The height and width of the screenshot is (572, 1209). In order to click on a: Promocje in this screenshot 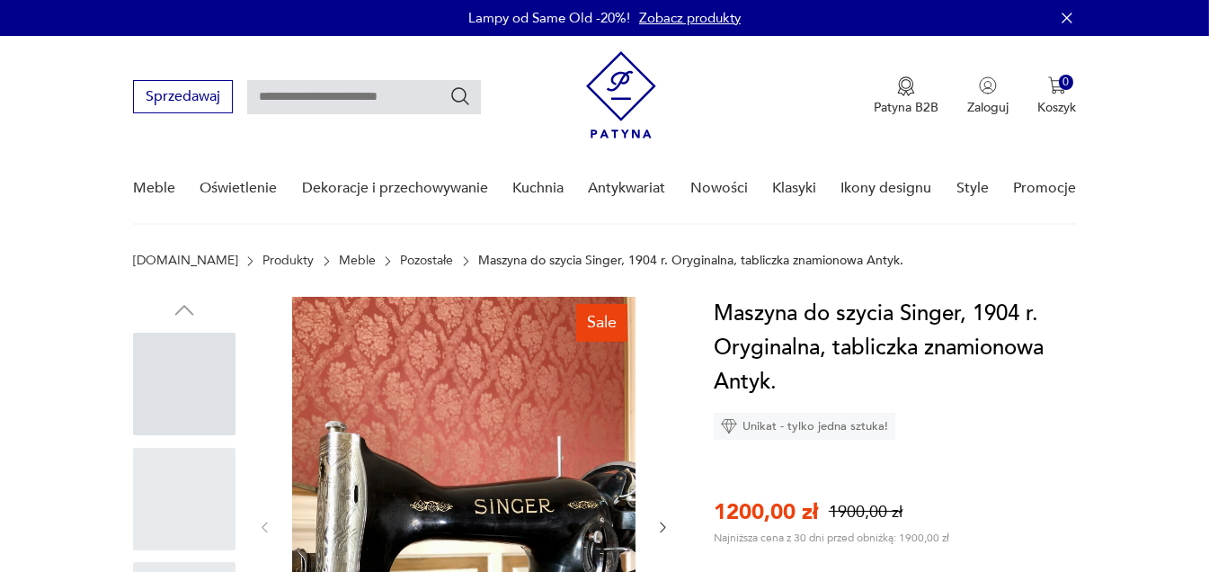, I will do `click(1045, 188)`.